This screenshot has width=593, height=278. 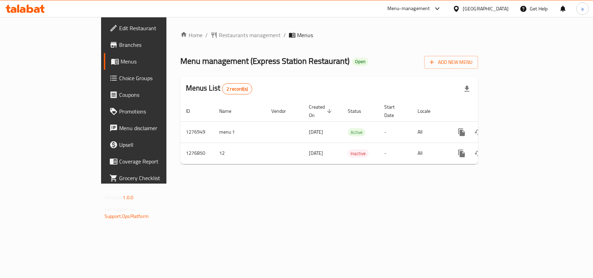 I want to click on a: Edit Restaurant, so click(x=152, y=28).